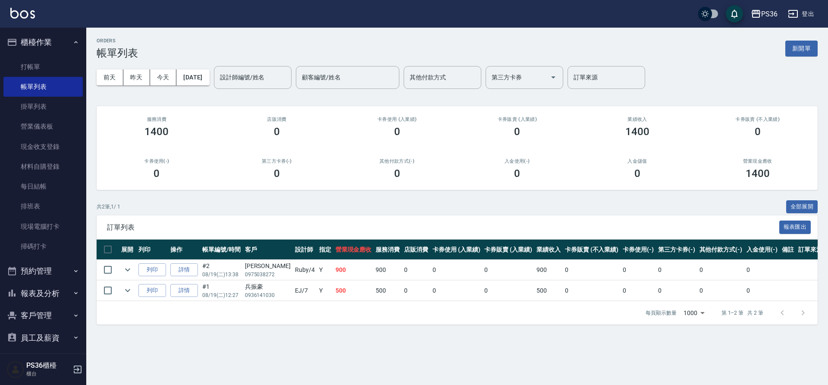 The width and height of the screenshot is (828, 385). I want to click on h2: 第三方卡券(-), so click(277, 161).